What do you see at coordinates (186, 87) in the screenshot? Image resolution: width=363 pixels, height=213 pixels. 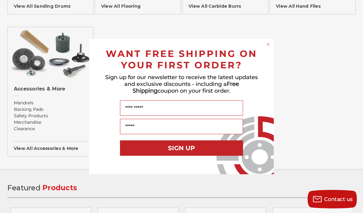 I see `span: Free Shipping` at bounding box center [186, 87].